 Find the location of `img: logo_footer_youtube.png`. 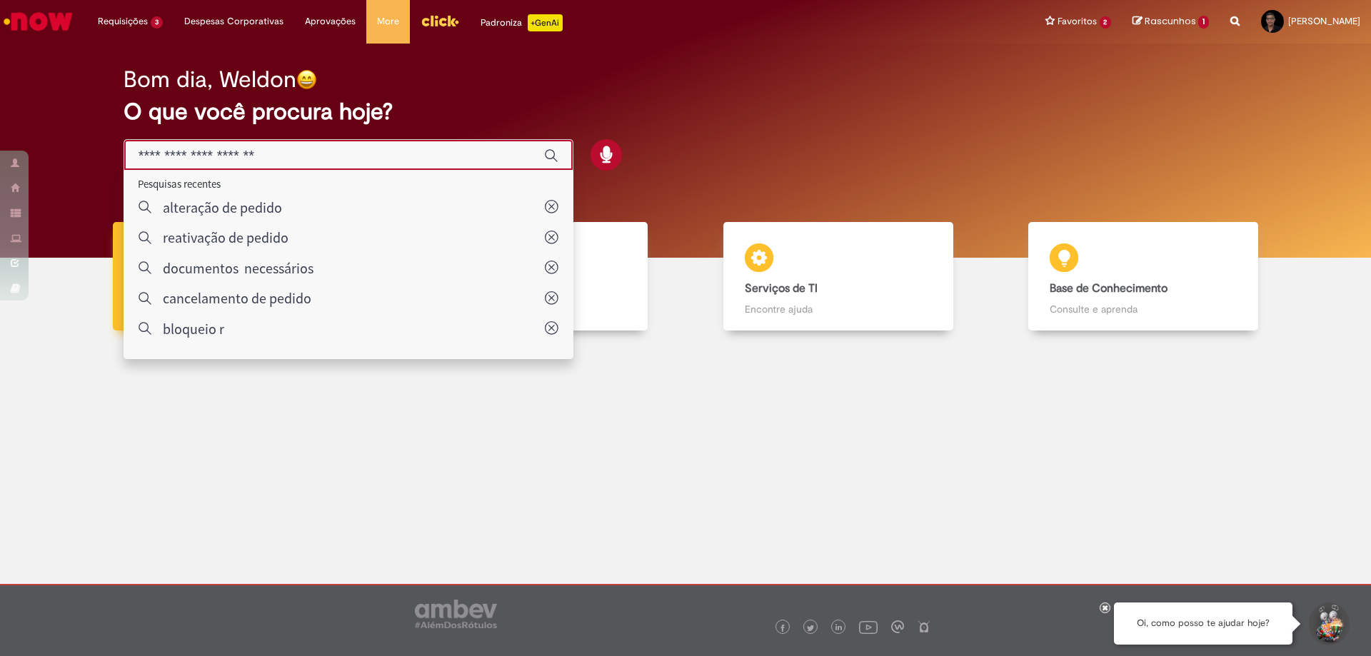

img: logo_footer_youtube.png is located at coordinates (868, 627).